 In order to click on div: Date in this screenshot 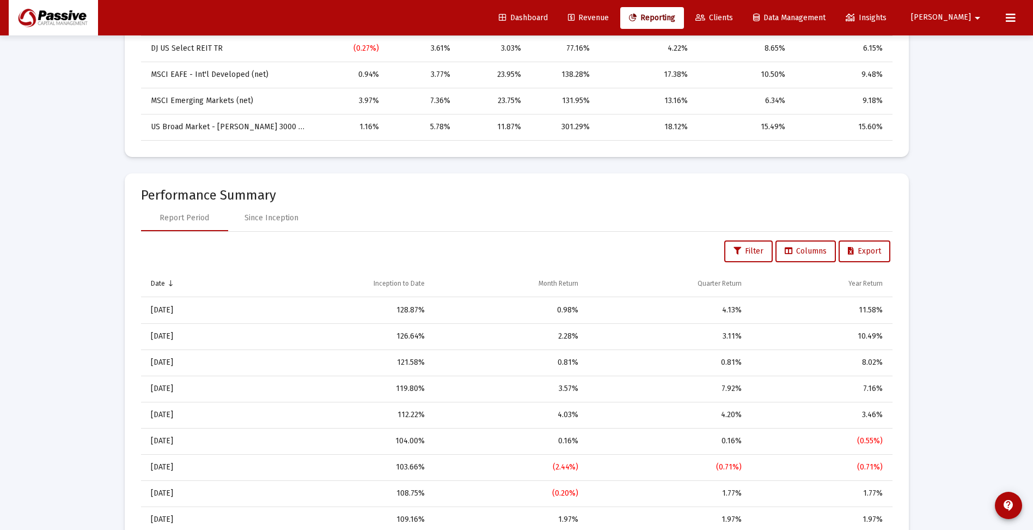, I will do `click(158, 283)`.